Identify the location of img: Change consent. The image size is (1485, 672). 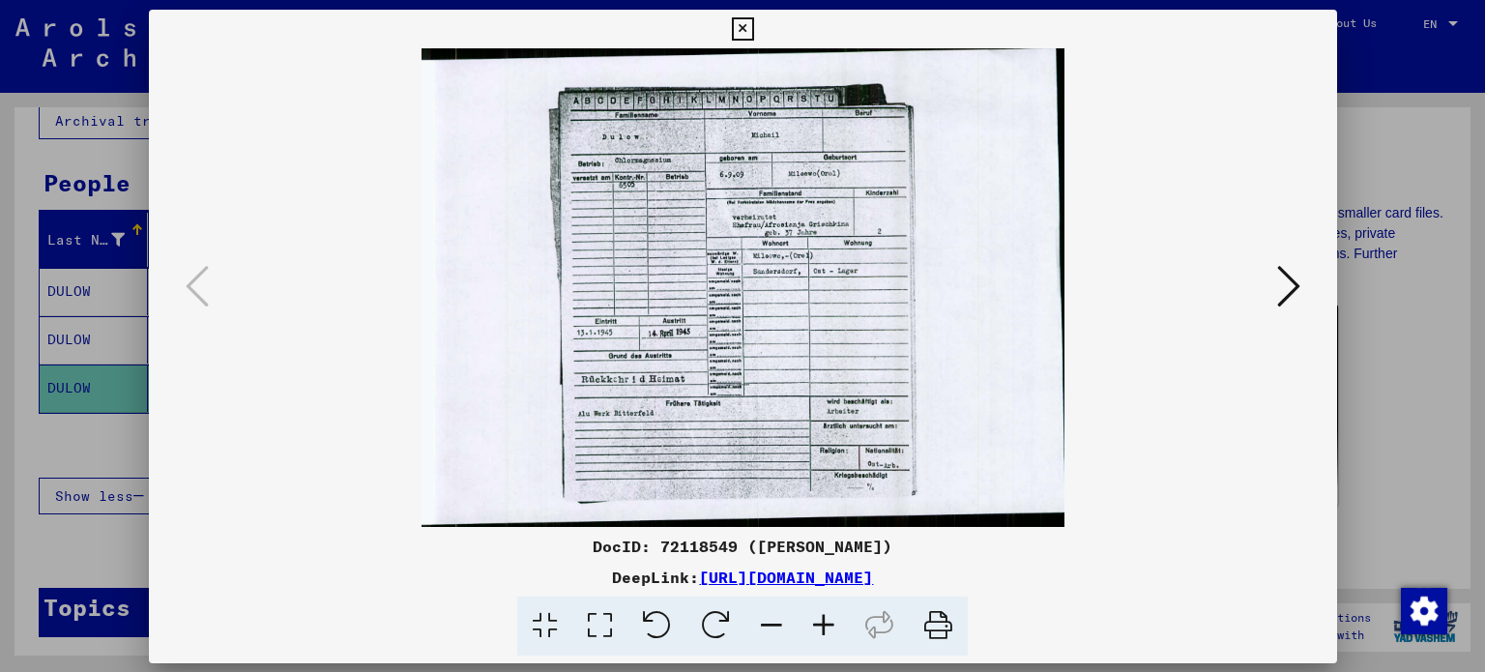
(1424, 611).